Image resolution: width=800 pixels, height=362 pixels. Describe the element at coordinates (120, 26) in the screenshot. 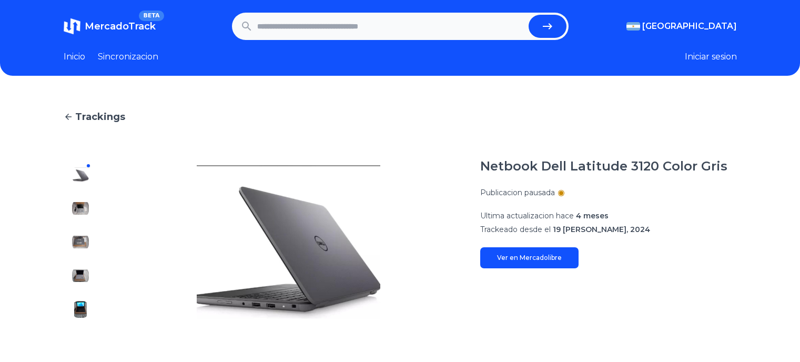

I see `span: MercadoTrack` at that location.